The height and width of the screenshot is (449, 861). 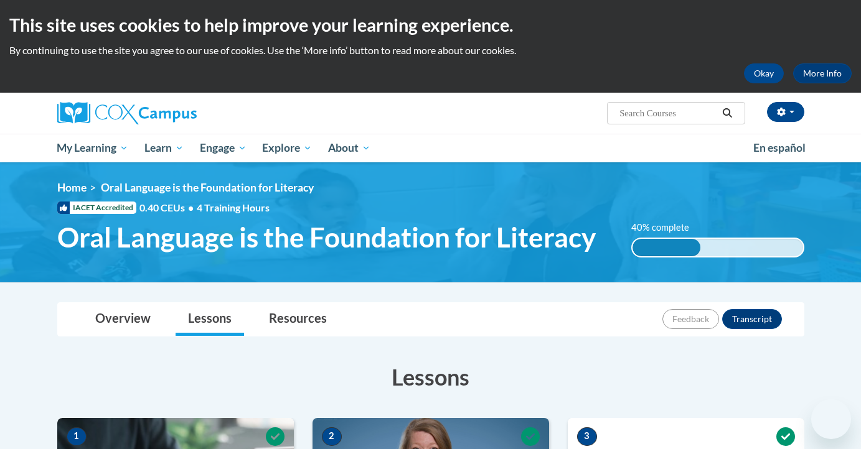 What do you see at coordinates (287, 148) in the screenshot?
I see `a: Explore` at bounding box center [287, 148].